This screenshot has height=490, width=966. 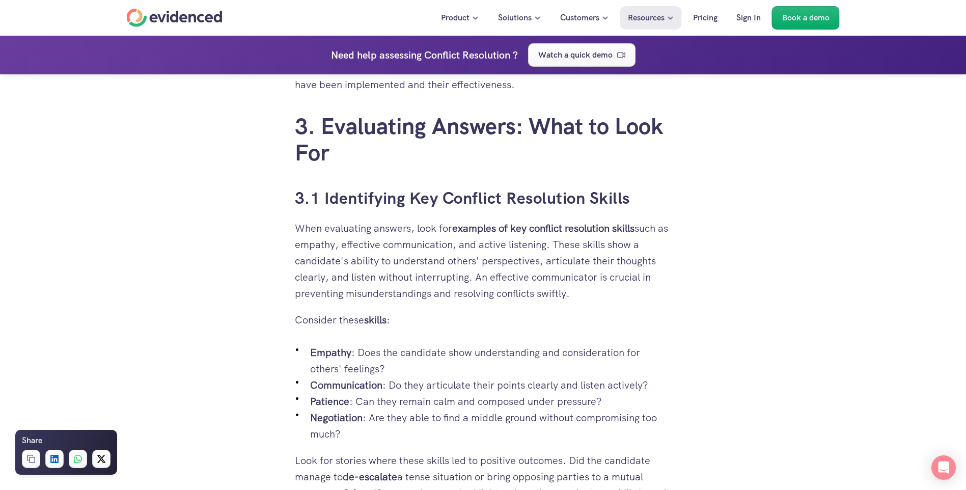 What do you see at coordinates (806, 18) in the screenshot?
I see `p: Book a demo` at bounding box center [806, 18].